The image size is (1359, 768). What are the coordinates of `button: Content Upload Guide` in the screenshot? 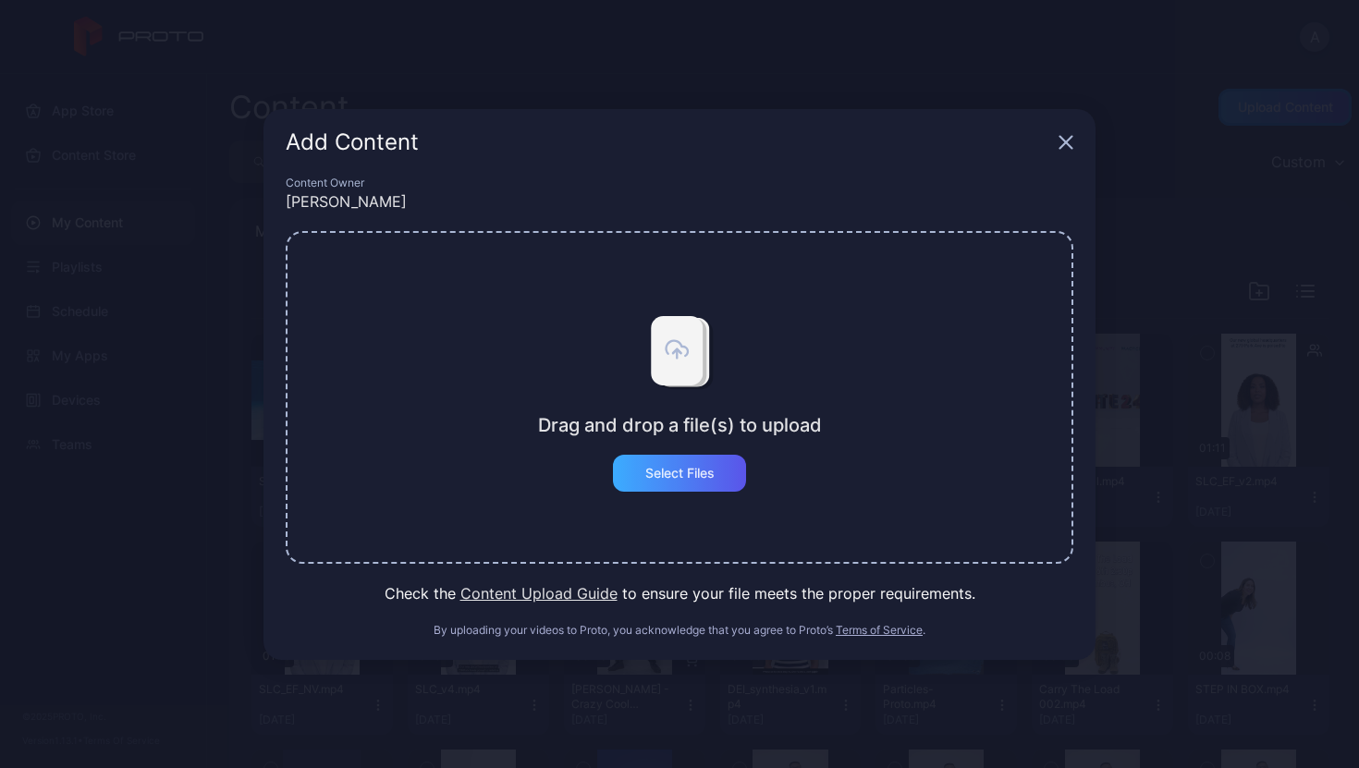 It's located at (539, 594).